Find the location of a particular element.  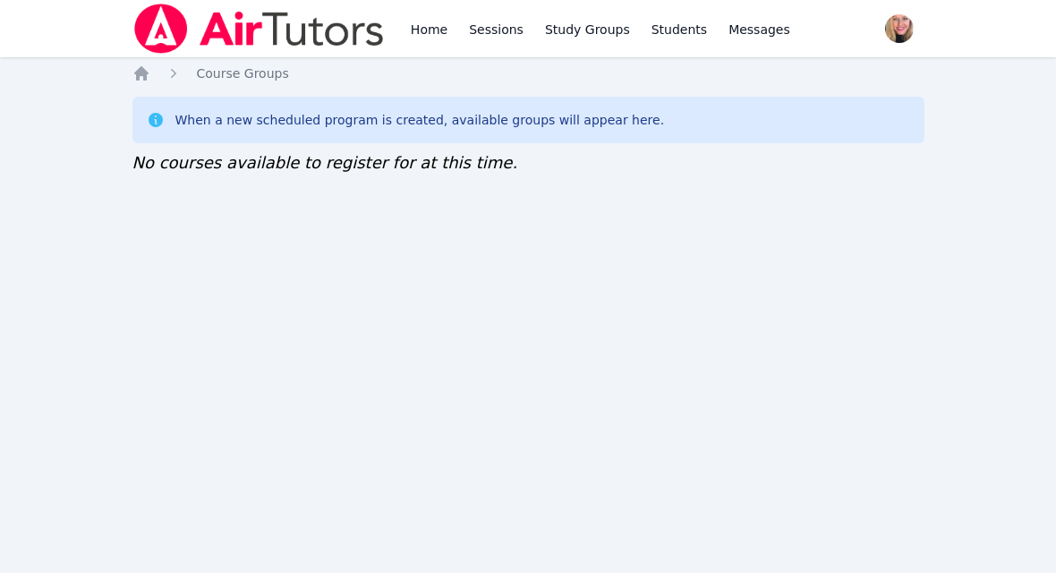

a: Course Groups is located at coordinates (243, 73).